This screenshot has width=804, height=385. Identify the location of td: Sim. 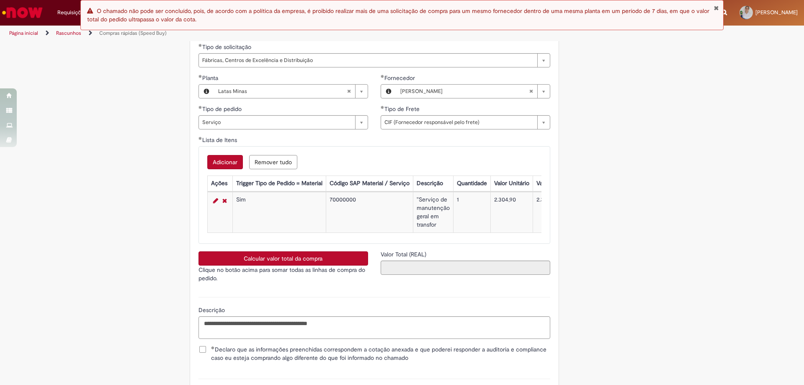
(279, 212).